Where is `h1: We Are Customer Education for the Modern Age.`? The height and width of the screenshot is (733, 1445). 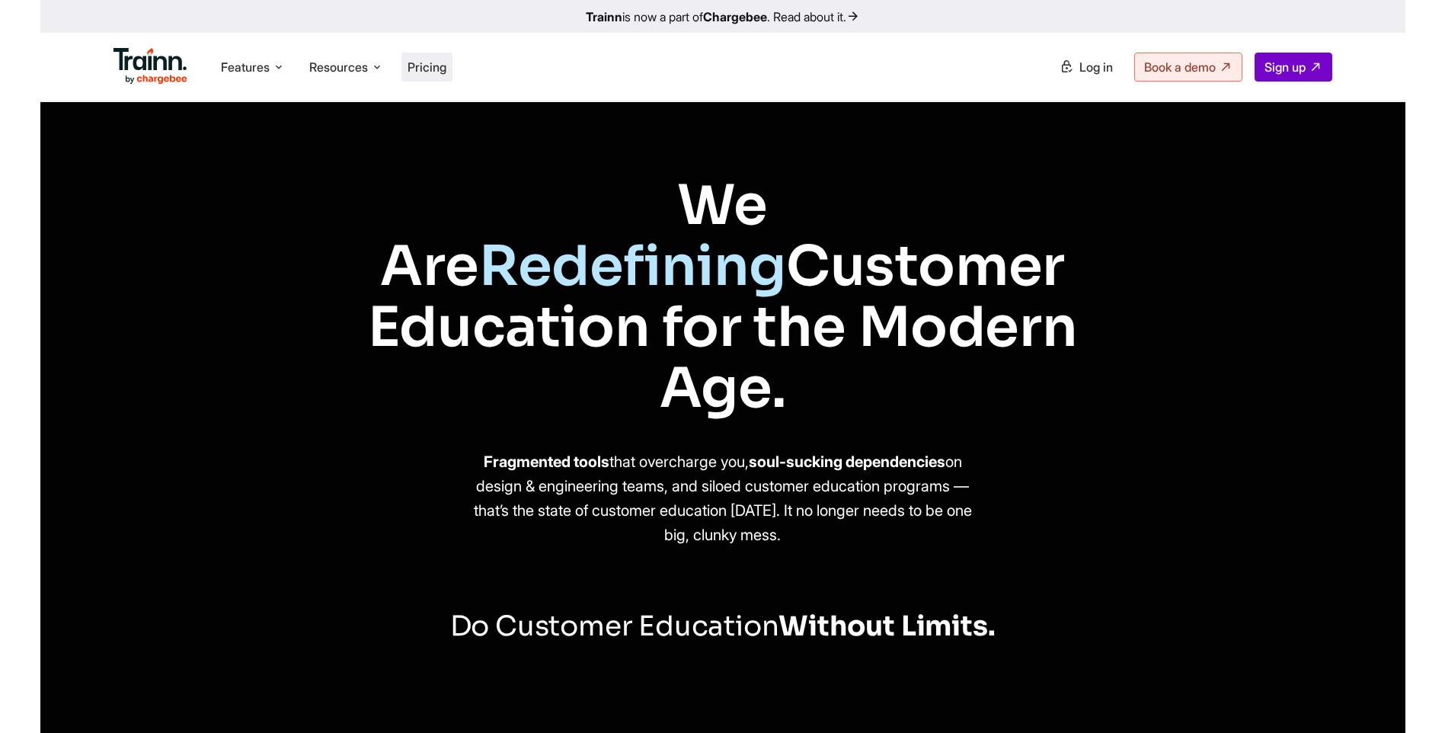
h1: We Are Customer Education for the Modern Age. is located at coordinates (723, 297).